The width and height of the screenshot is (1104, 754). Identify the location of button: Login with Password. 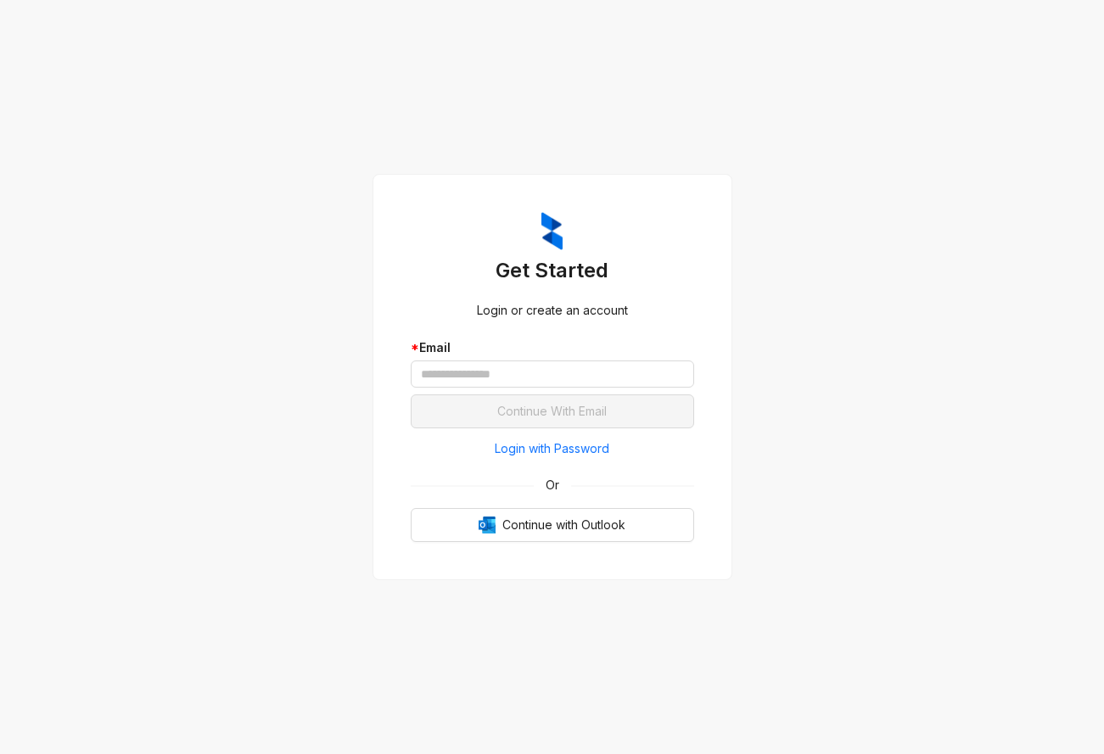
(552, 449).